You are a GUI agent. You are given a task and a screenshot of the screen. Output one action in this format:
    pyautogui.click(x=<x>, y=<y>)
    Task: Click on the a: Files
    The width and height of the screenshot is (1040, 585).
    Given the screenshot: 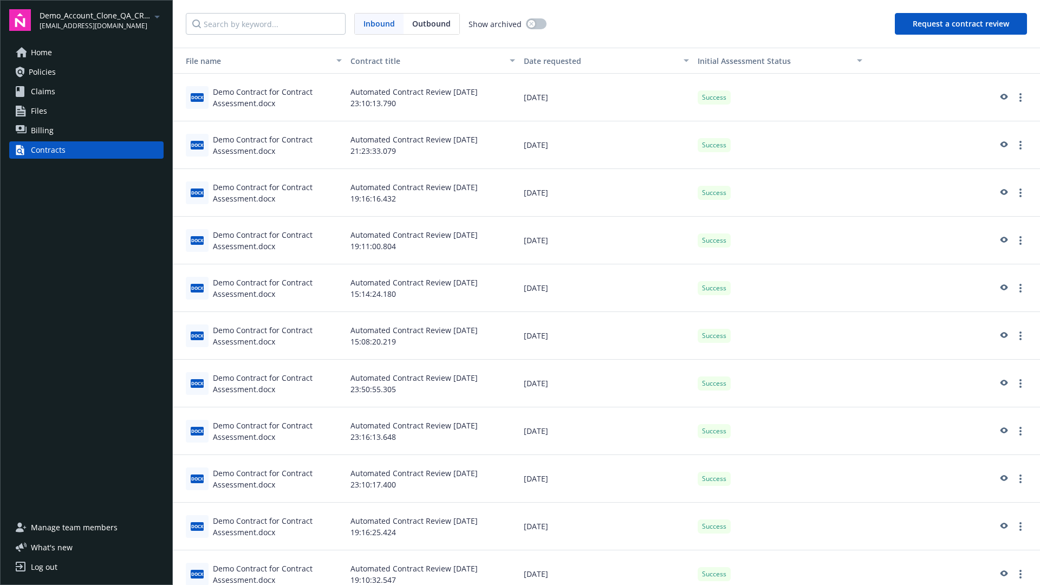 What is the action you would take?
    pyautogui.click(x=86, y=111)
    